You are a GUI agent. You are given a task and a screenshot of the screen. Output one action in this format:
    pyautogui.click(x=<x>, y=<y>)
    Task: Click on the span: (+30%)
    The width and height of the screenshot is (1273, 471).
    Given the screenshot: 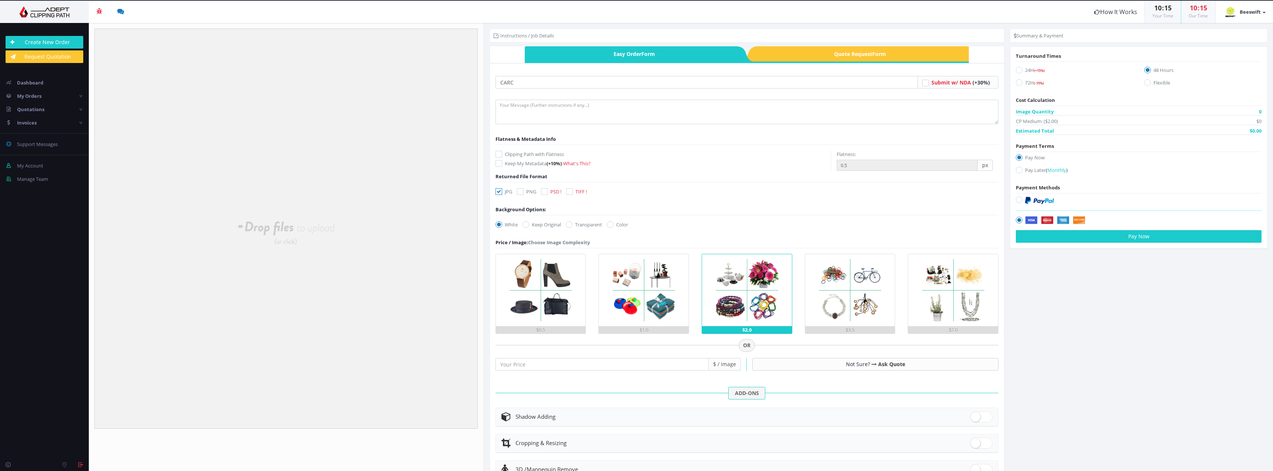 What is the action you would take?
    pyautogui.click(x=981, y=82)
    